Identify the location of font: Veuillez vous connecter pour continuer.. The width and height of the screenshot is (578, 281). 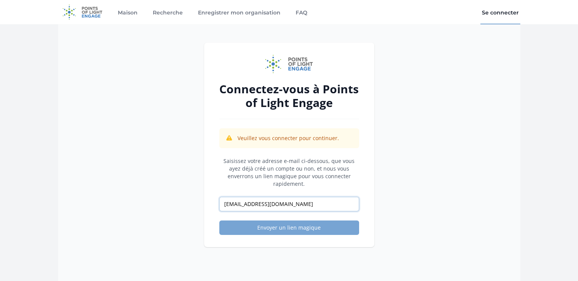
(288, 138).